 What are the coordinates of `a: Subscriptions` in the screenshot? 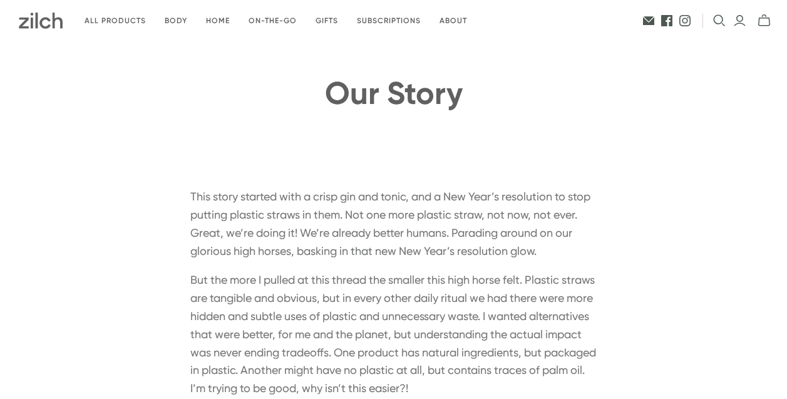 It's located at (389, 21).